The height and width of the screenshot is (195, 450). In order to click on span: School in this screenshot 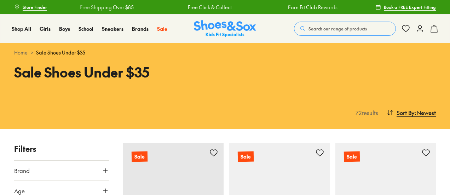, I will do `click(86, 29)`.